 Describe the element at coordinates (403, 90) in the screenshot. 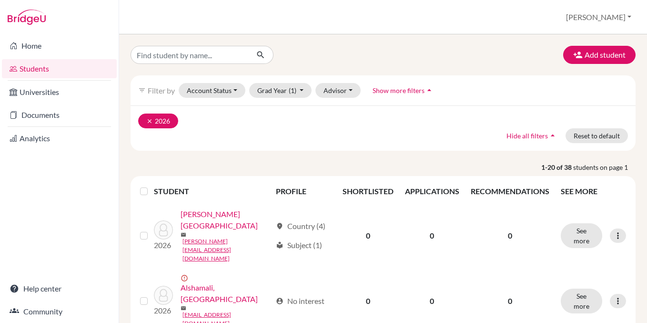

I see `button: Show more filtersarrow_drop_up` at that location.